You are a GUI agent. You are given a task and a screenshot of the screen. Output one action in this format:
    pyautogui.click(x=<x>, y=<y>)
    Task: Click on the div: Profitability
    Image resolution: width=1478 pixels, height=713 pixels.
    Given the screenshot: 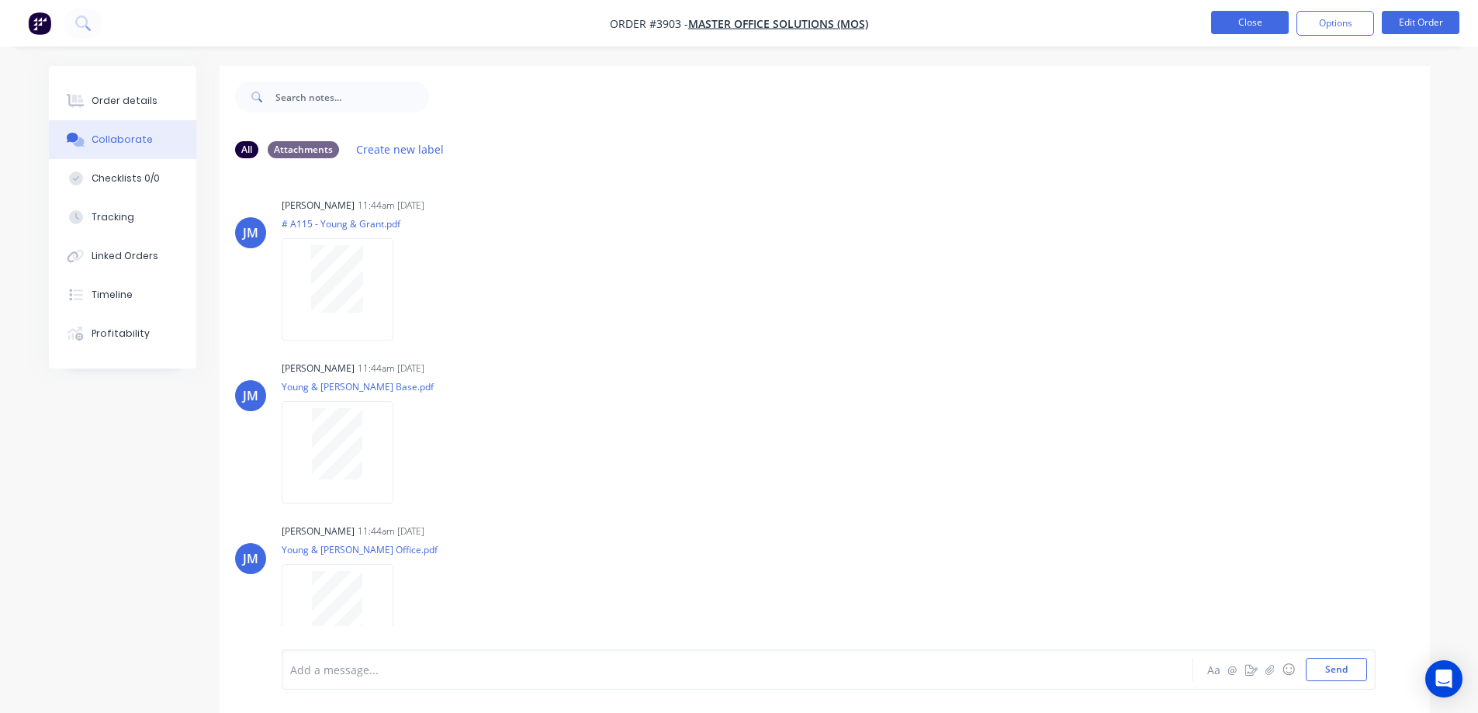 What is the action you would take?
    pyautogui.click(x=120, y=334)
    